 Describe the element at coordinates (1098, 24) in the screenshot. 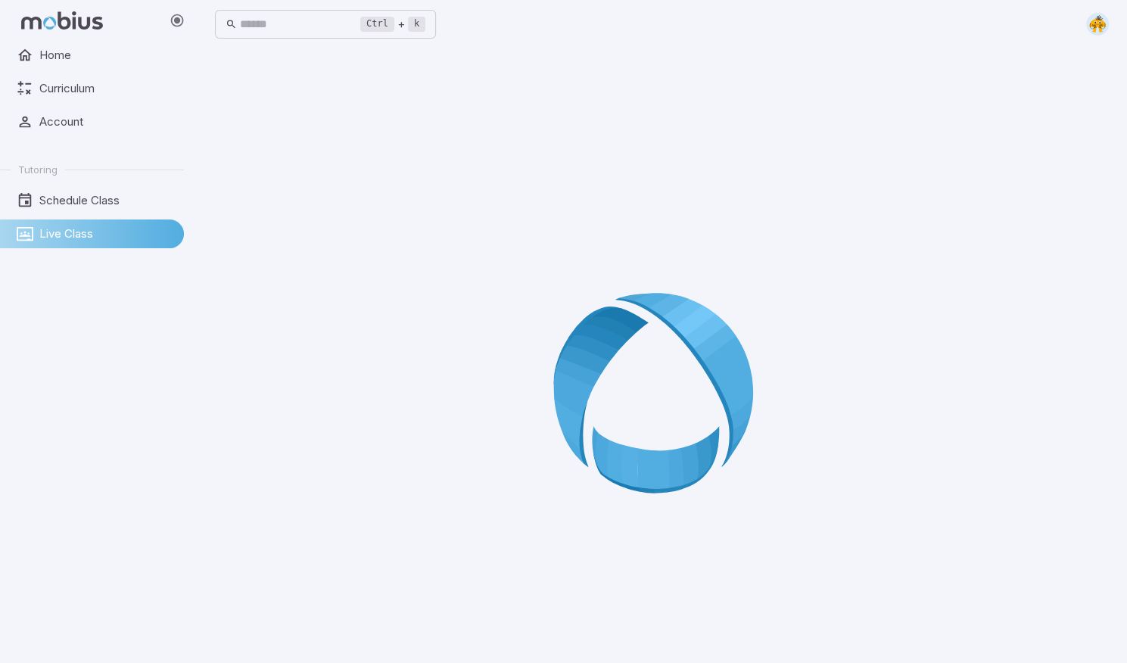

I see `img: semi-circle.svg` at that location.